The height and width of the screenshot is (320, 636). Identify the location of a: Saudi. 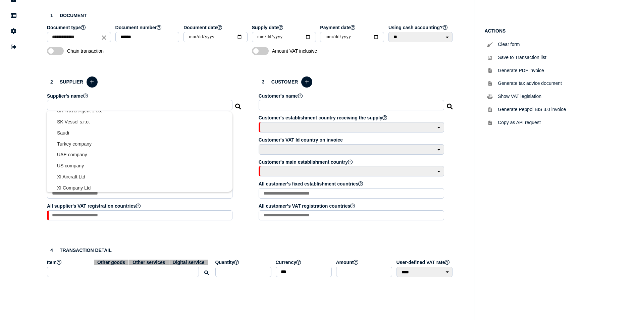
(140, 133).